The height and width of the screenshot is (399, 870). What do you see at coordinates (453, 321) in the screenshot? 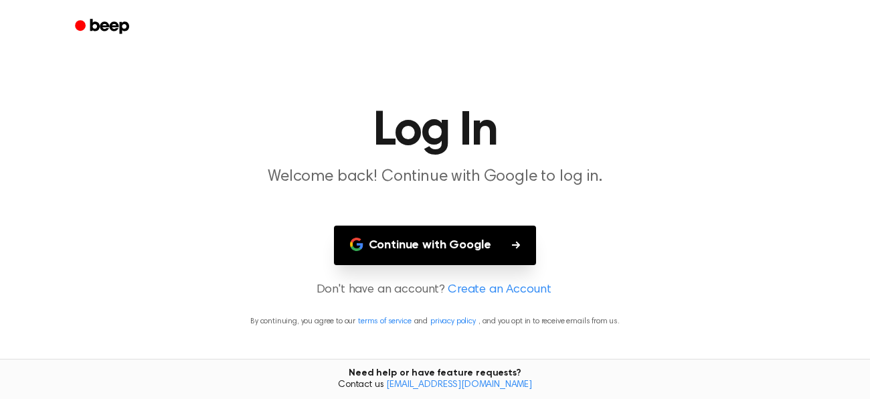
I see `a: privacy policy` at bounding box center [453, 321].